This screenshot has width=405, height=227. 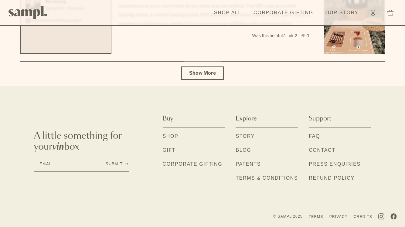 What do you see at coordinates (245, 137) in the screenshot?
I see `a: Story` at bounding box center [245, 137].